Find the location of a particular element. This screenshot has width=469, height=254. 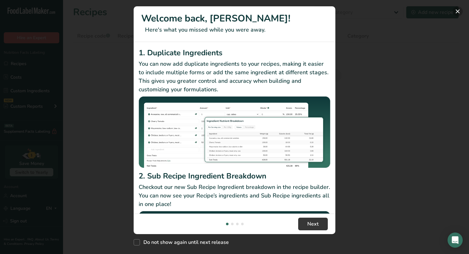

span: Do not show again until next release is located at coordinates (184, 242).